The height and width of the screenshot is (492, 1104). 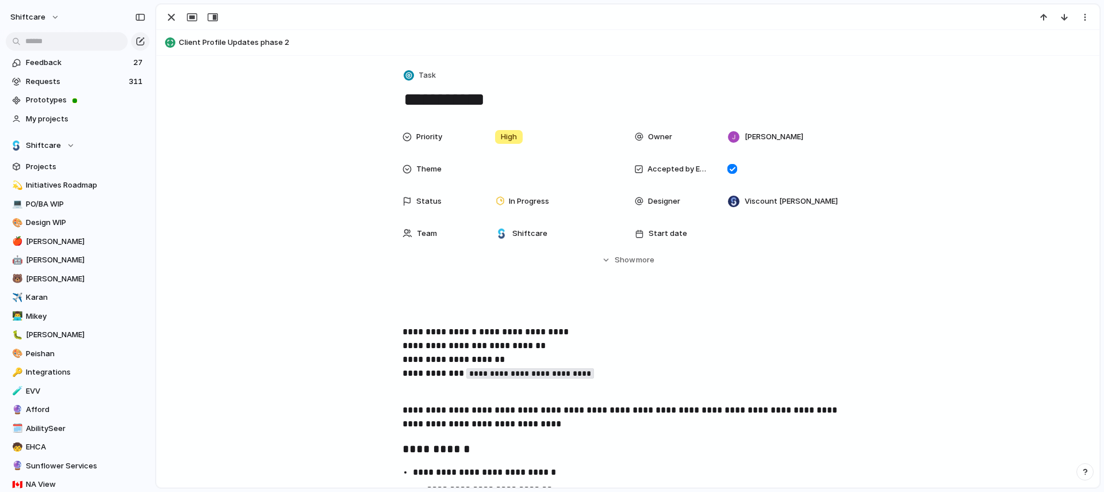 I want to click on a: 🎨Peishan, so click(x=78, y=354).